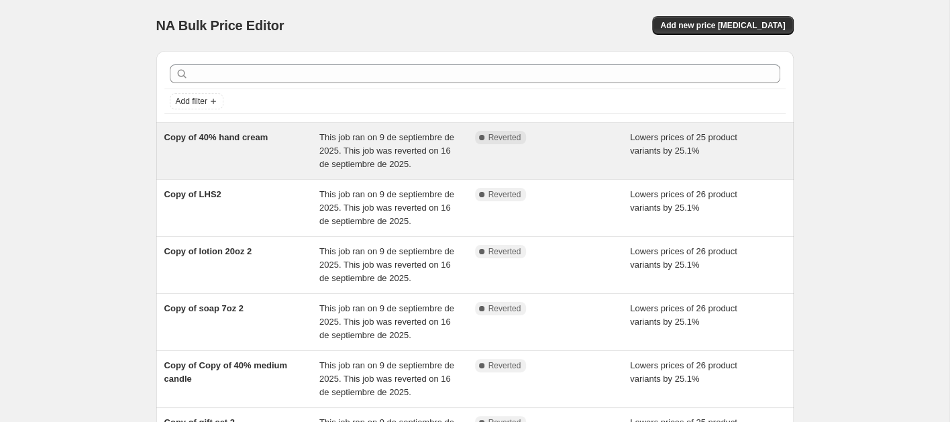 The width and height of the screenshot is (950, 422). Describe the element at coordinates (216, 137) in the screenshot. I see `span: Copy of 40% hand cream` at that location.